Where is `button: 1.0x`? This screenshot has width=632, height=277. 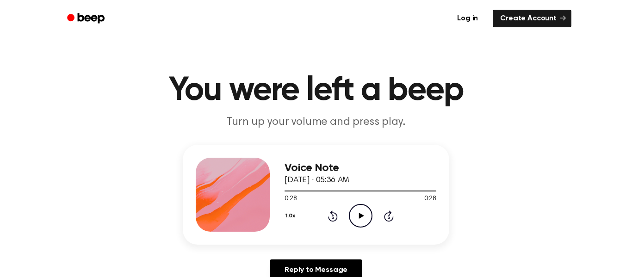 button: 1.0x is located at coordinates (291, 216).